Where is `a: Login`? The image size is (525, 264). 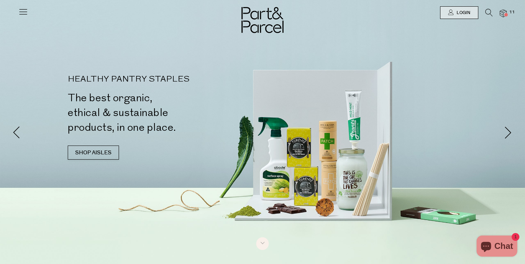 a: Login is located at coordinates (459, 13).